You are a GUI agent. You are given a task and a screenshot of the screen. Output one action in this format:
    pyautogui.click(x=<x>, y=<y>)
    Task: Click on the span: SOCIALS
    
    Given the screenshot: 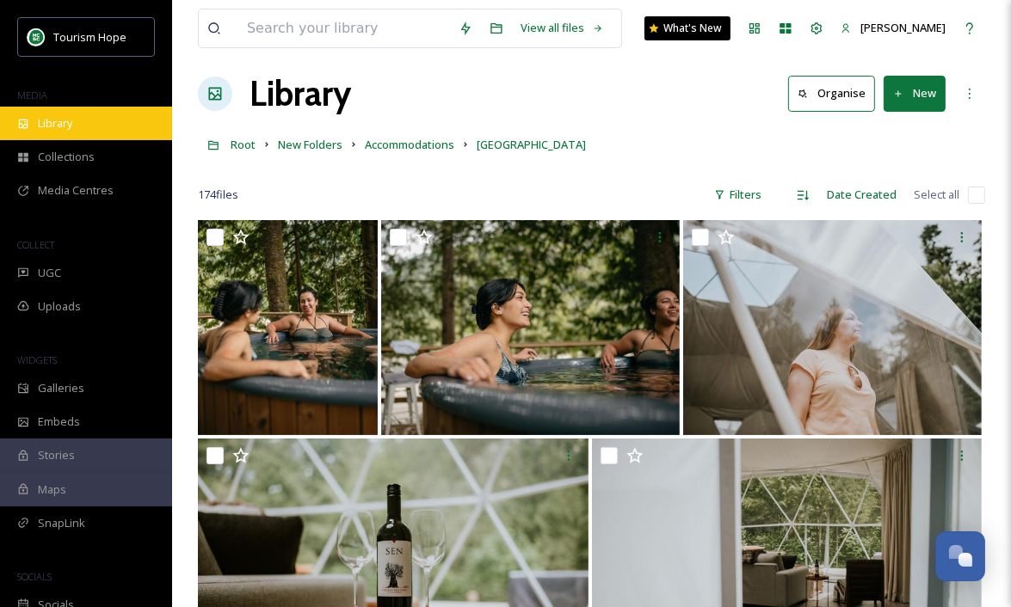 What is the action you would take?
    pyautogui.click(x=34, y=576)
    